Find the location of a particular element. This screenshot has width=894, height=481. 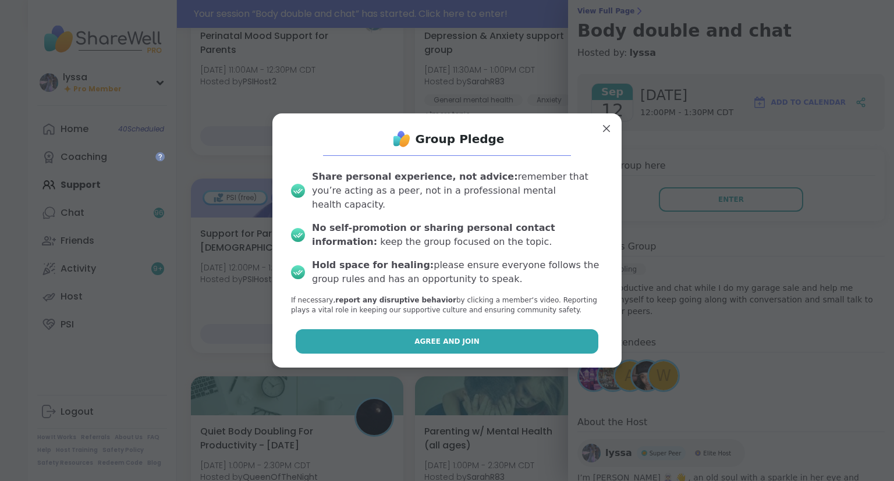

b: No self-promotion or sharing personal contact information: is located at coordinates (433, 234).